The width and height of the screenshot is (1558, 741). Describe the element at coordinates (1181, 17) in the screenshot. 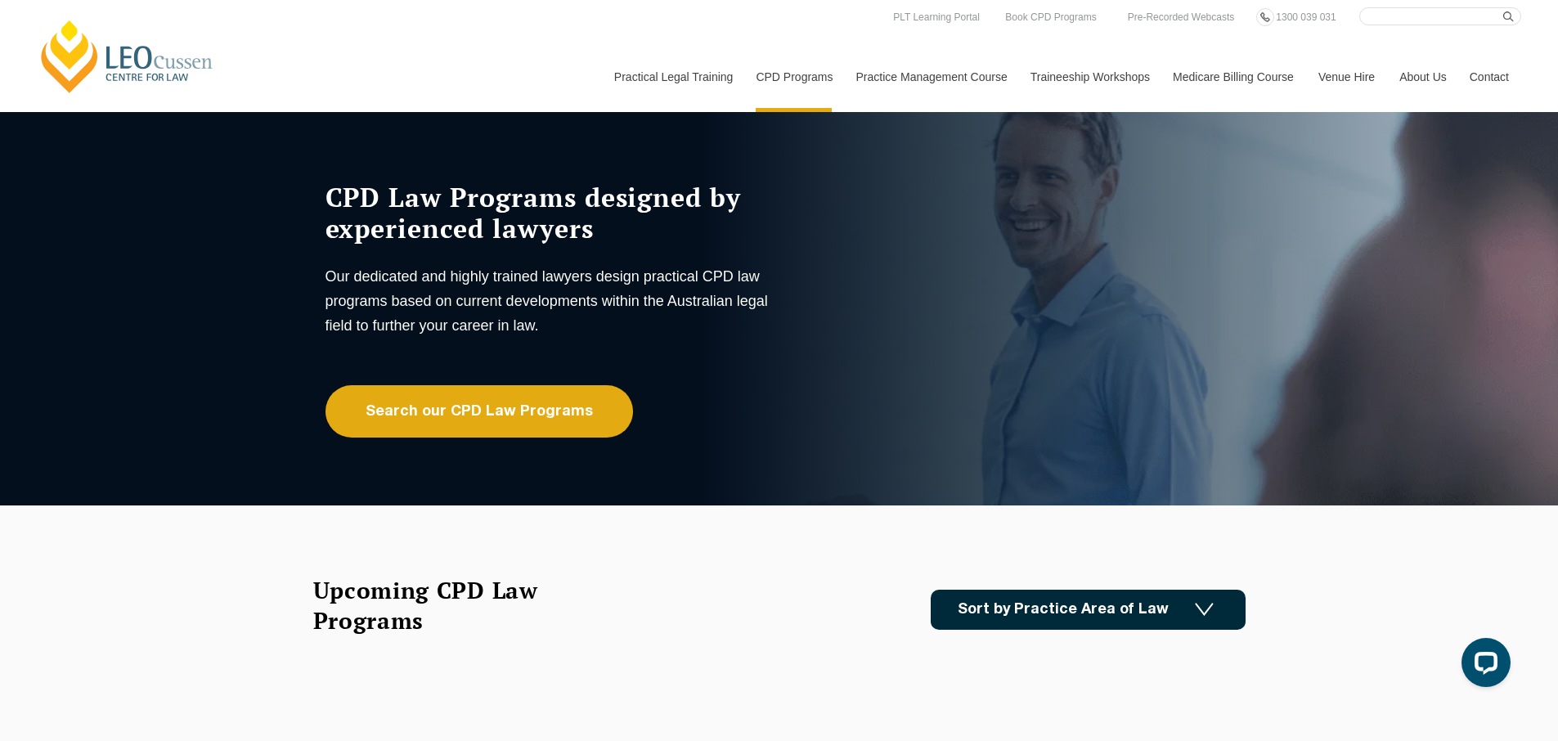

I see `a: Pre-Recorded Webcasts` at that location.